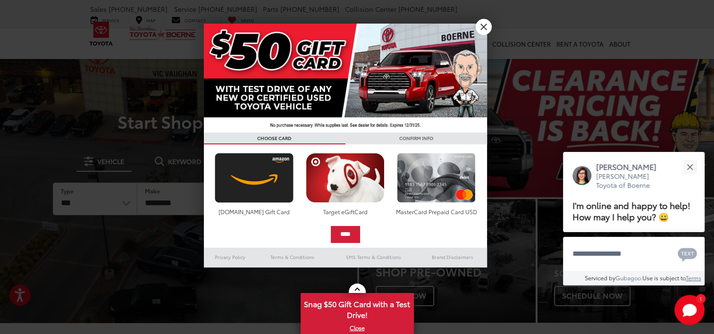 The height and width of the screenshot is (334, 714). What do you see at coordinates (664, 278) in the screenshot?
I see `span: Use is subject to` at bounding box center [664, 278].